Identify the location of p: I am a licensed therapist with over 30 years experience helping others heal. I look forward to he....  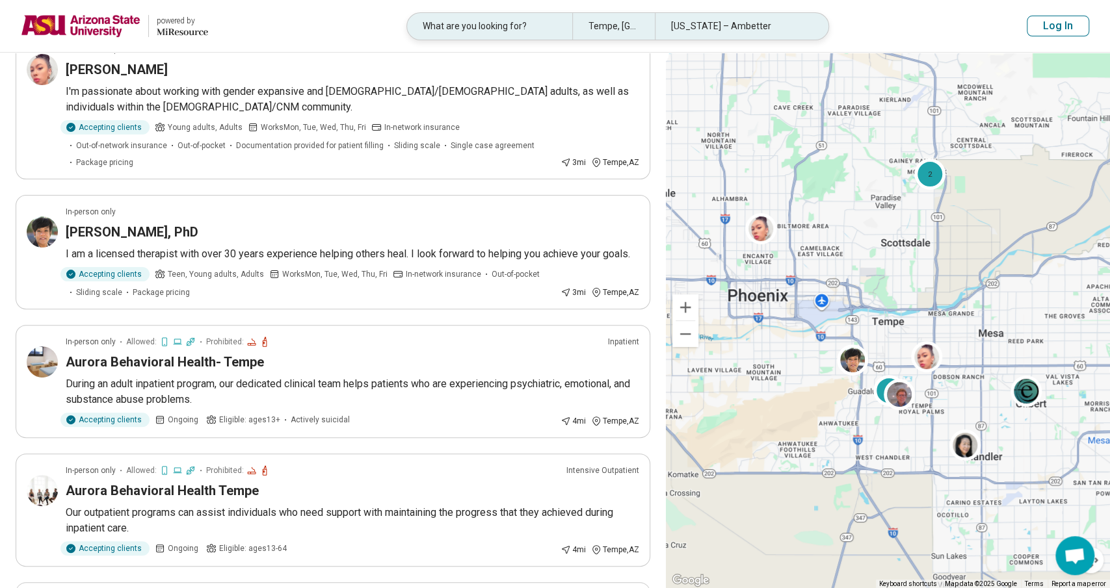
(352, 254).